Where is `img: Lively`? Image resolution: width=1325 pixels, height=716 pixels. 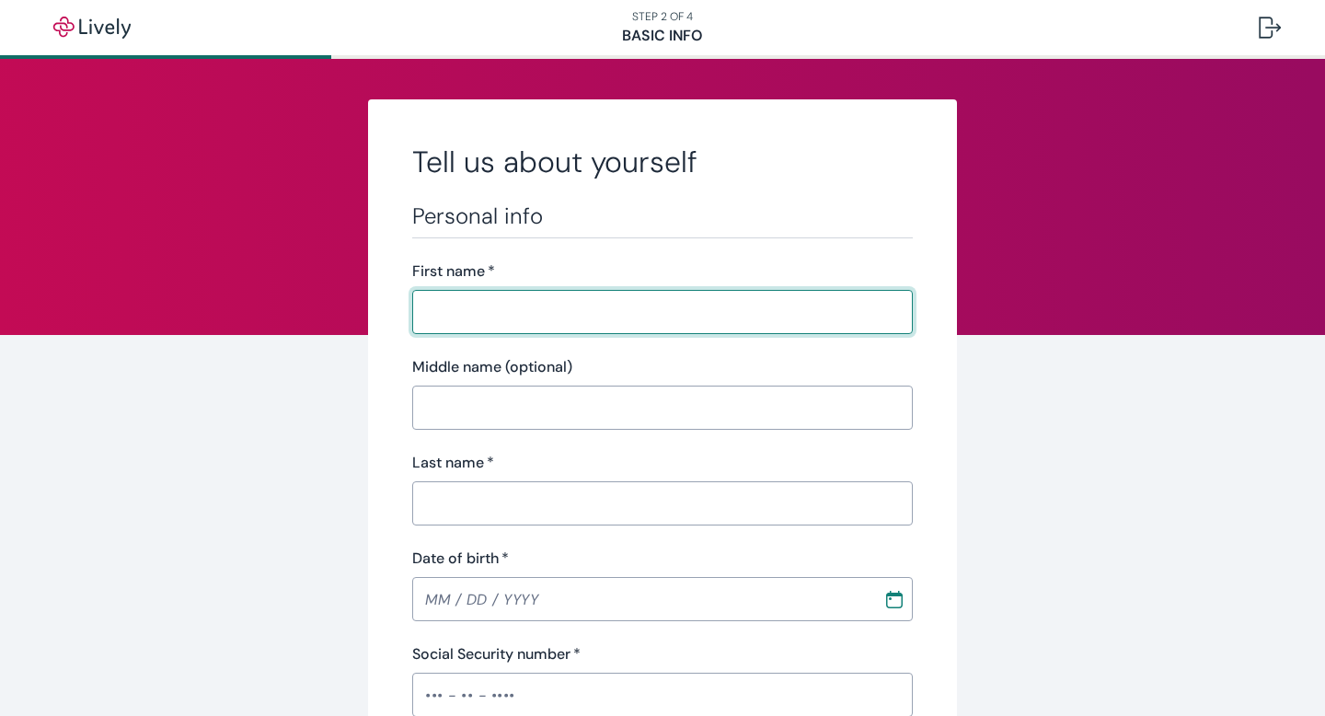 img: Lively is located at coordinates (92, 28).